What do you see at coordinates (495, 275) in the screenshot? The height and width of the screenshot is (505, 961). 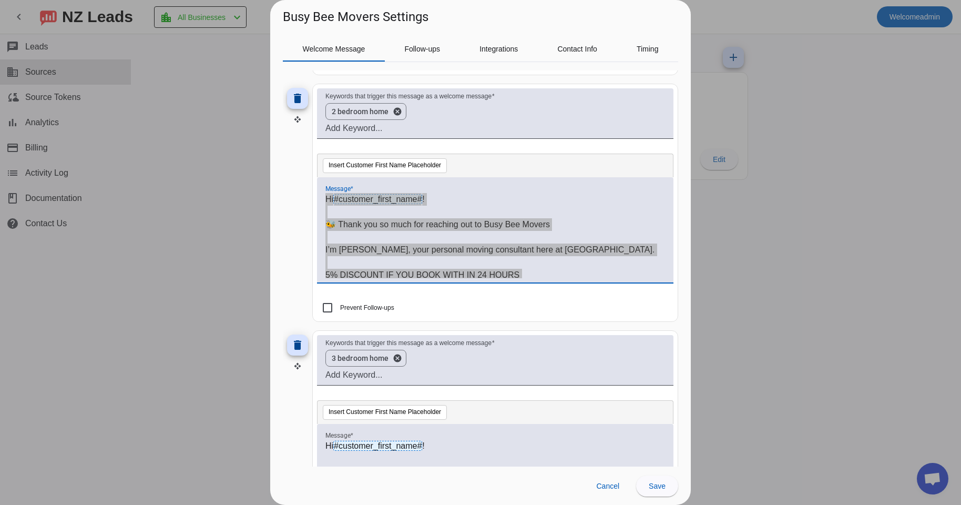 I see `p: 5% DISCOUNT IF YOU BOOK WITH IN 24 HOURS` at bounding box center [495, 275].